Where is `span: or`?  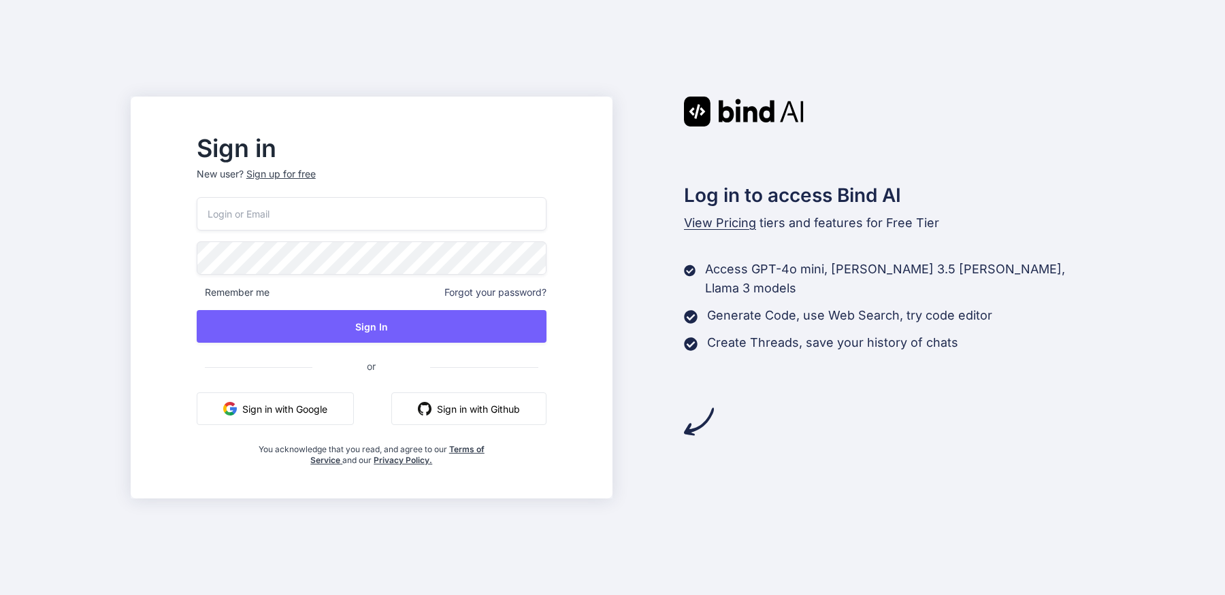
span: or is located at coordinates (371, 366).